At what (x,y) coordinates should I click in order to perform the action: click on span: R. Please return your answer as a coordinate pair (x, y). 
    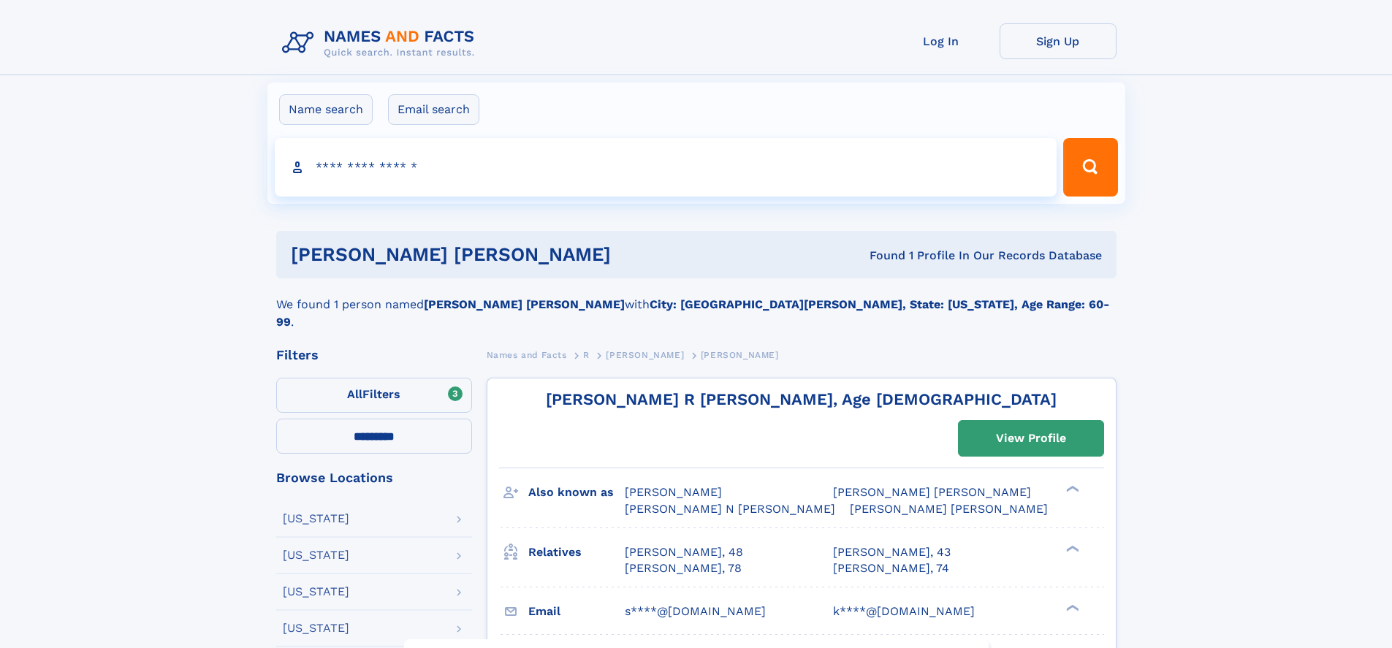
    Looking at the image, I should click on (586, 355).